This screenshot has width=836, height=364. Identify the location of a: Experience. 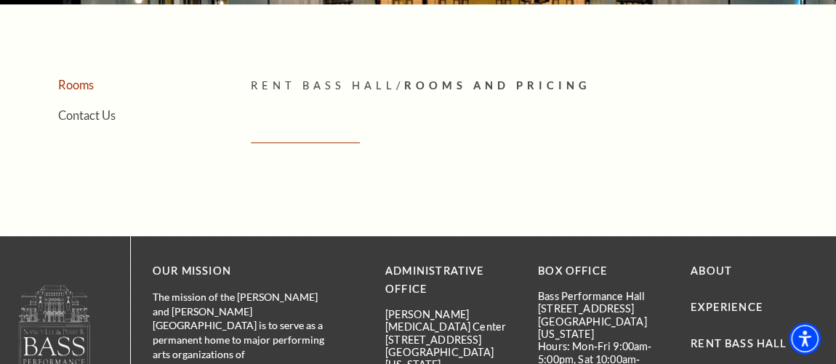
(727, 307).